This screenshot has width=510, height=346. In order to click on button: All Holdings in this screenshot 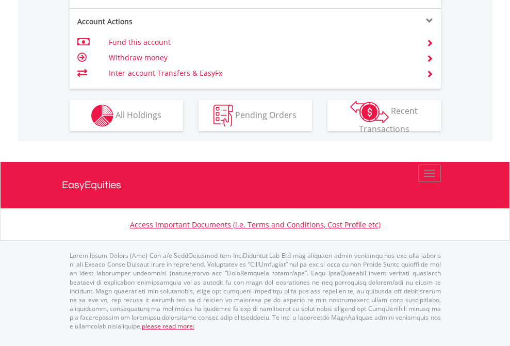, I will do `click(126, 116)`.